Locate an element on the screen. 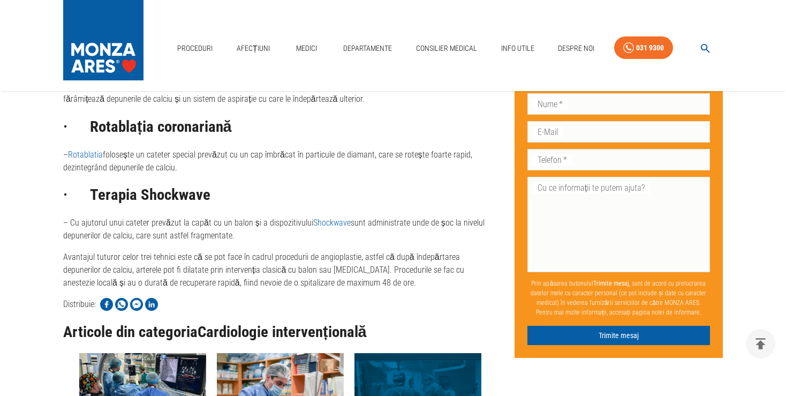 This screenshot has height=396, width=786. a: Consilier Medical is located at coordinates (446, 48).